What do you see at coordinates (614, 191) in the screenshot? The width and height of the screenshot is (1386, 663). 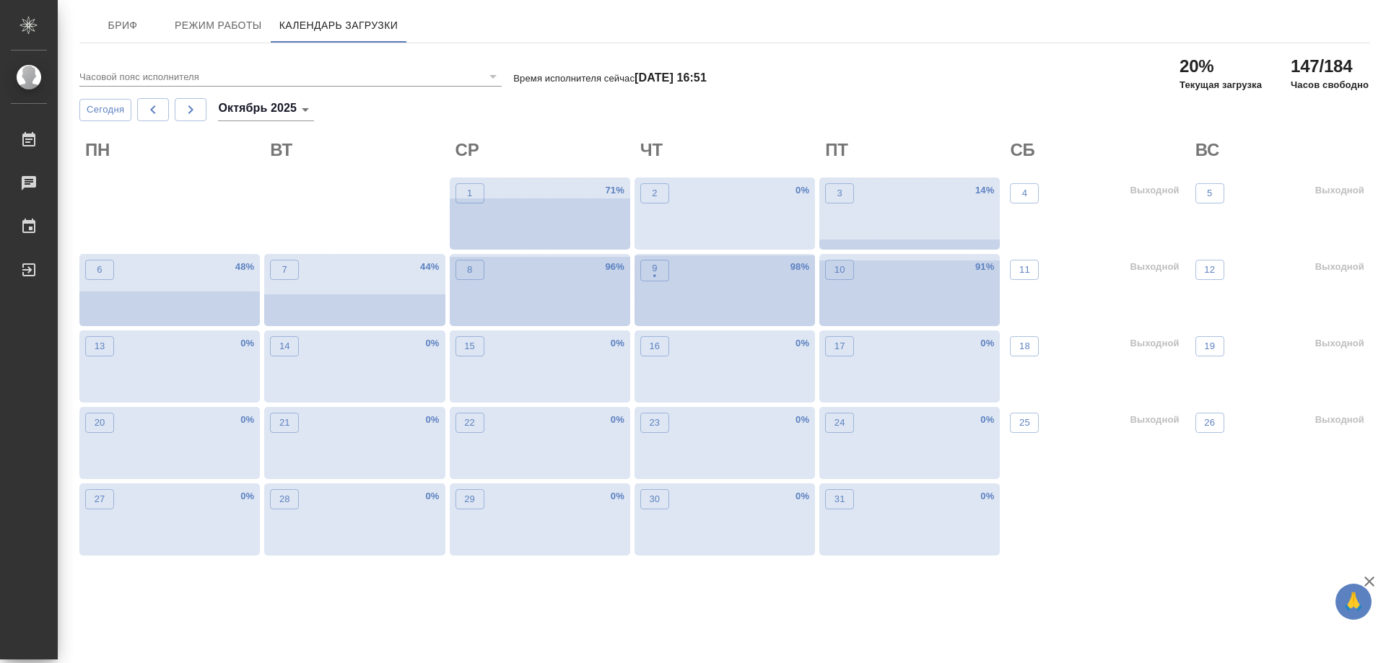 I see `p: 71 %` at bounding box center [614, 191].